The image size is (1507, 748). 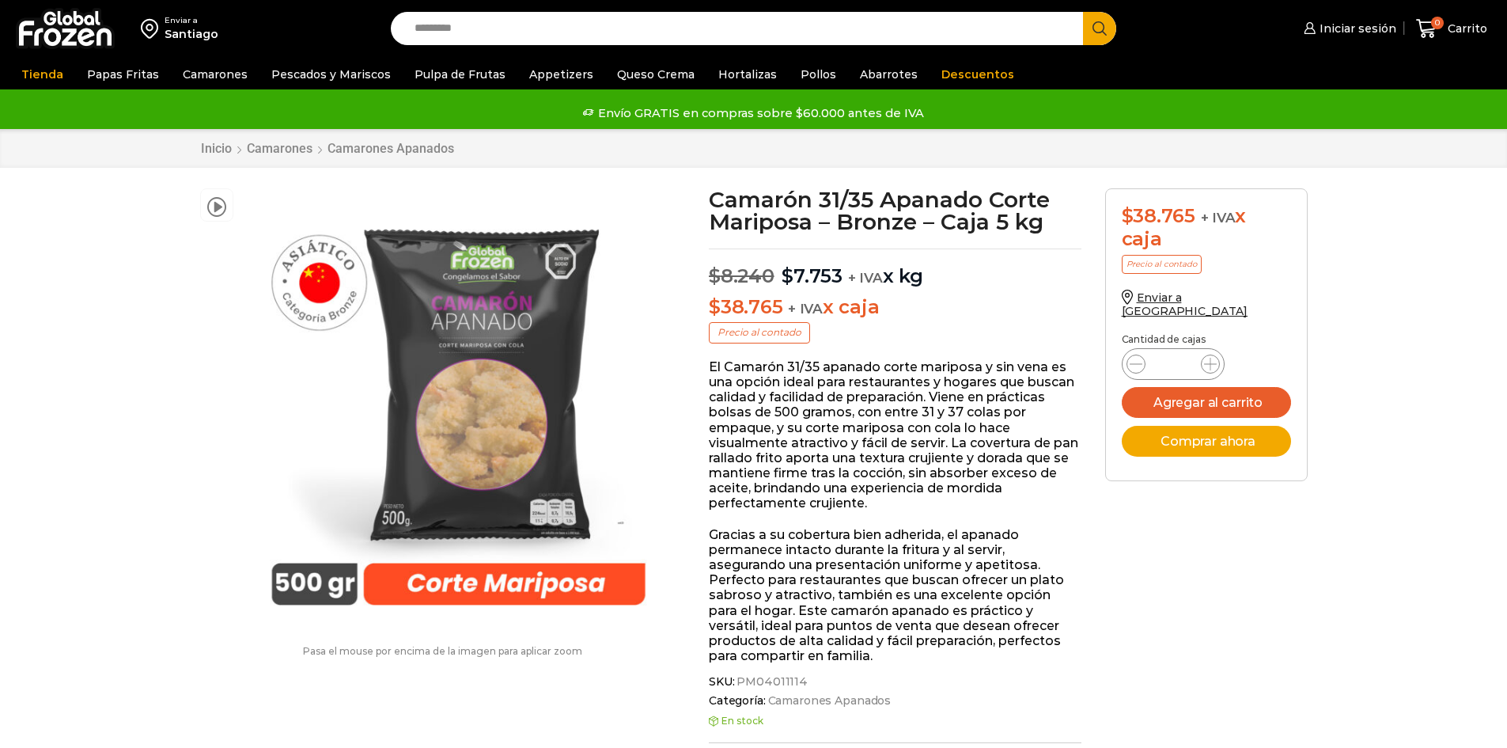 I want to click on button: Search button, so click(x=1100, y=28).